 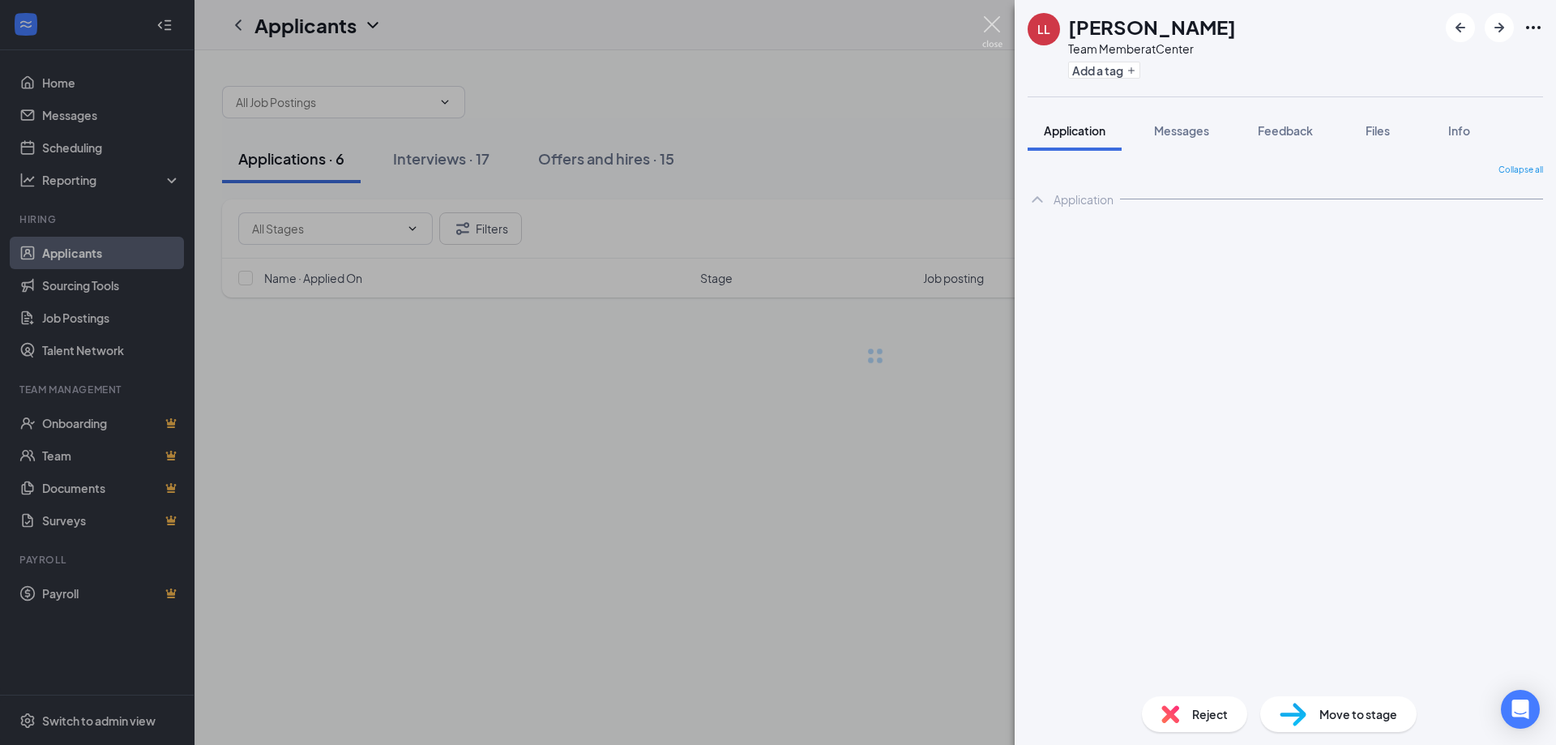 What do you see at coordinates (1458, 130) in the screenshot?
I see `span: Info` at bounding box center [1458, 130].